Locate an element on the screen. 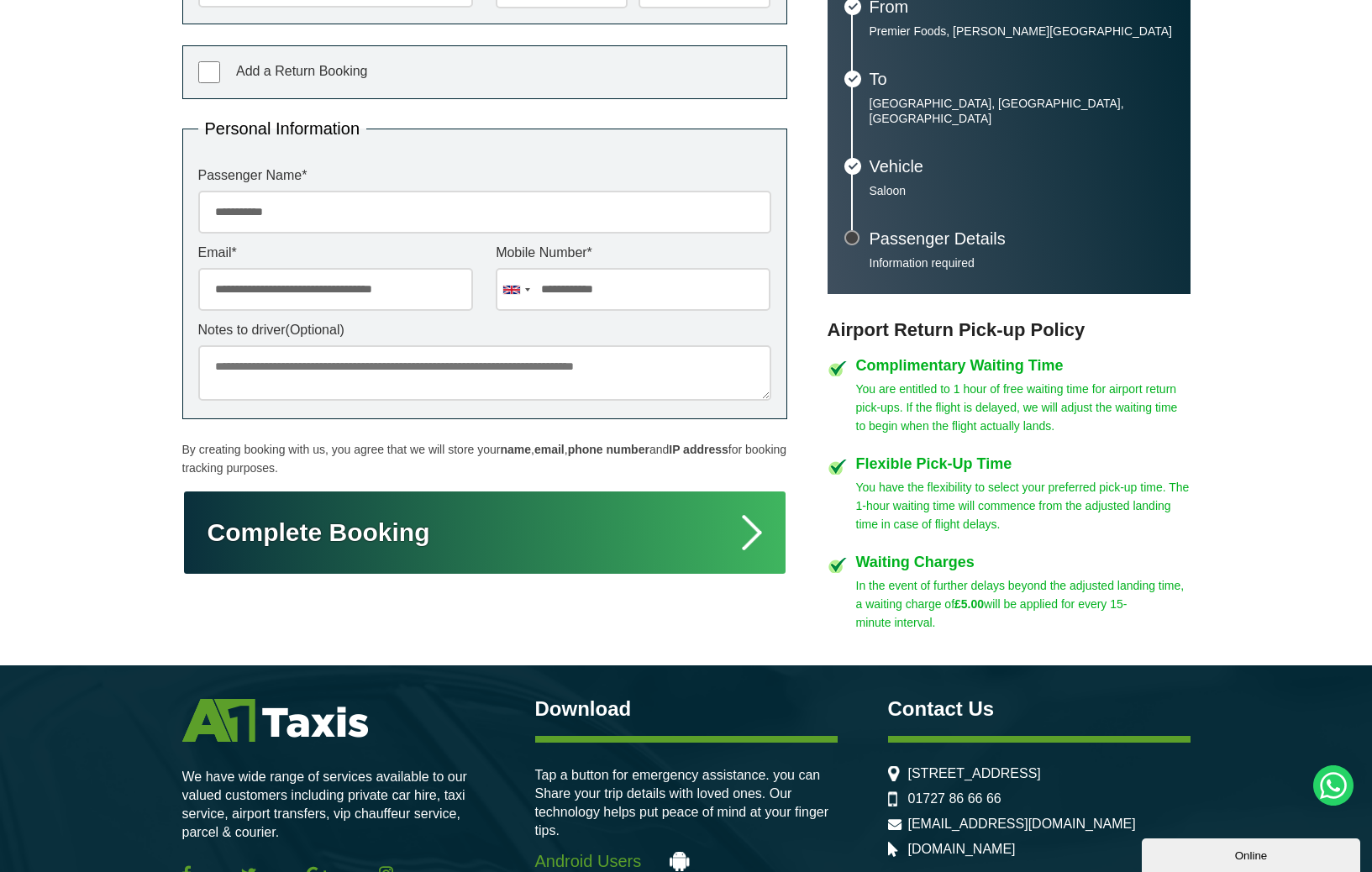 This screenshot has width=1372, height=872. div: United Kingdom: +44 is located at coordinates (516, 288).